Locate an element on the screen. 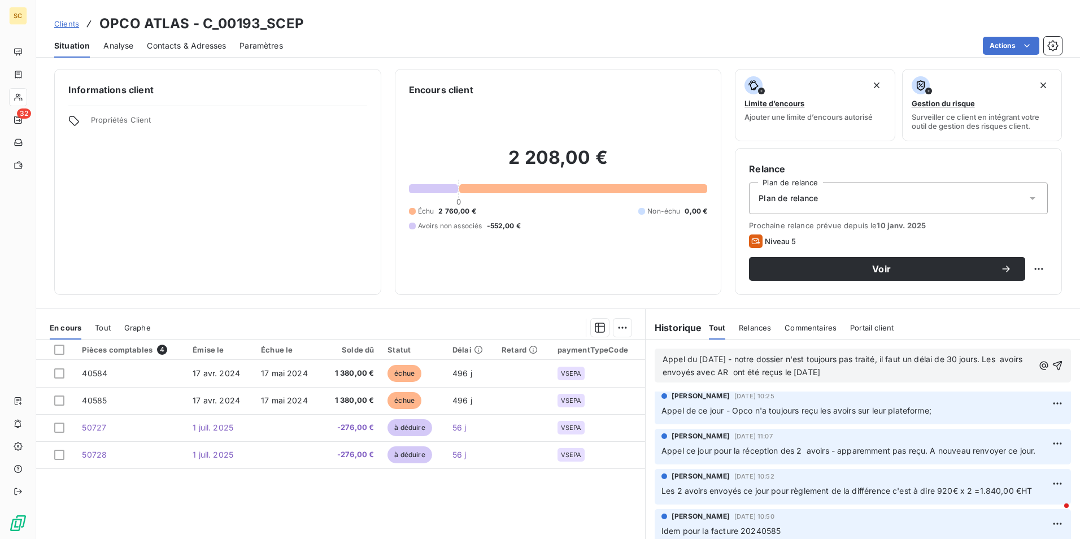  span: Gestion du risque is located at coordinates (943, 103).